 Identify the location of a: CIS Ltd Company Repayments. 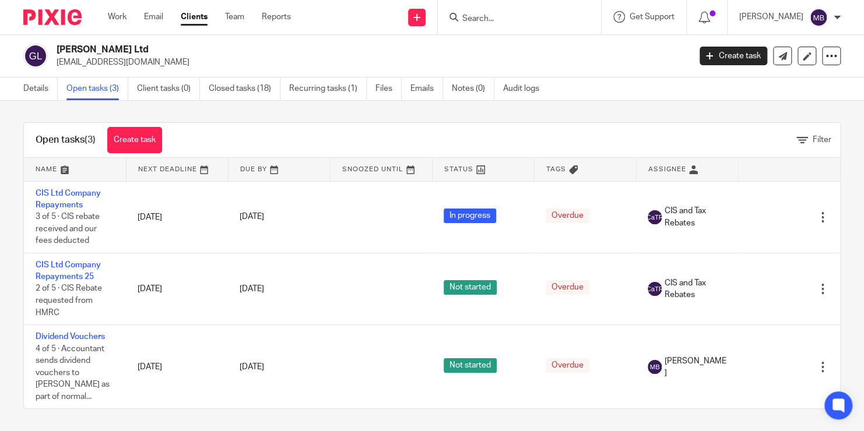
(68, 199).